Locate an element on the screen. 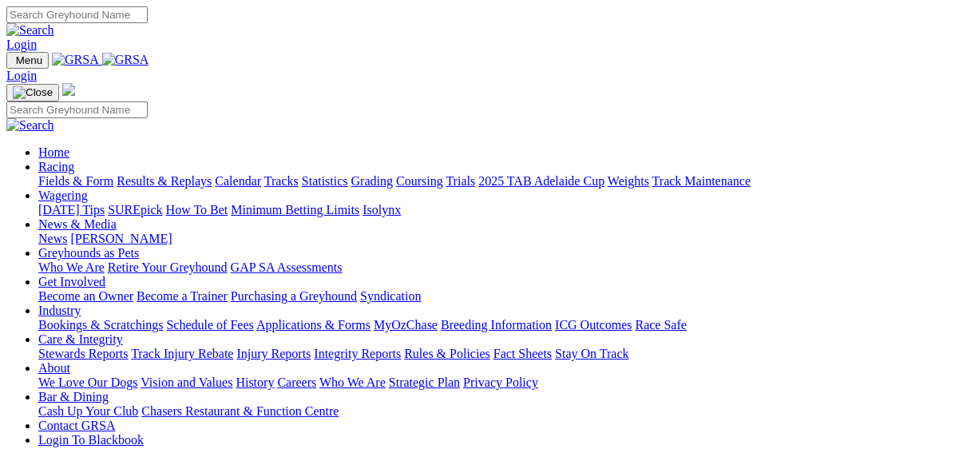 Image resolution: width=963 pixels, height=453 pixels. div: Racing is located at coordinates (498, 181).